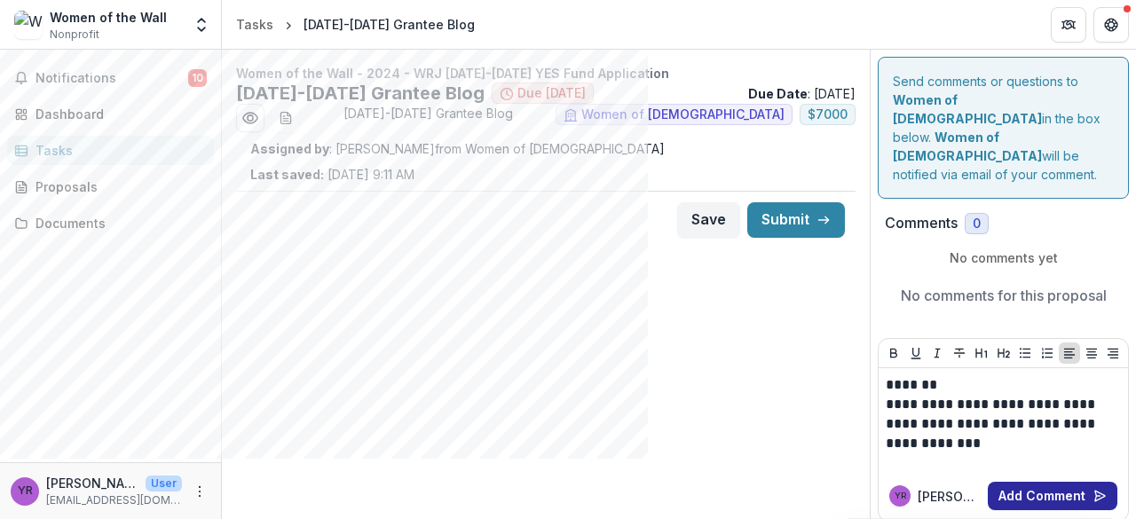 This screenshot has height=519, width=1136. What do you see at coordinates (1052, 496) in the screenshot?
I see `button: Add Comment` at bounding box center [1052, 496].